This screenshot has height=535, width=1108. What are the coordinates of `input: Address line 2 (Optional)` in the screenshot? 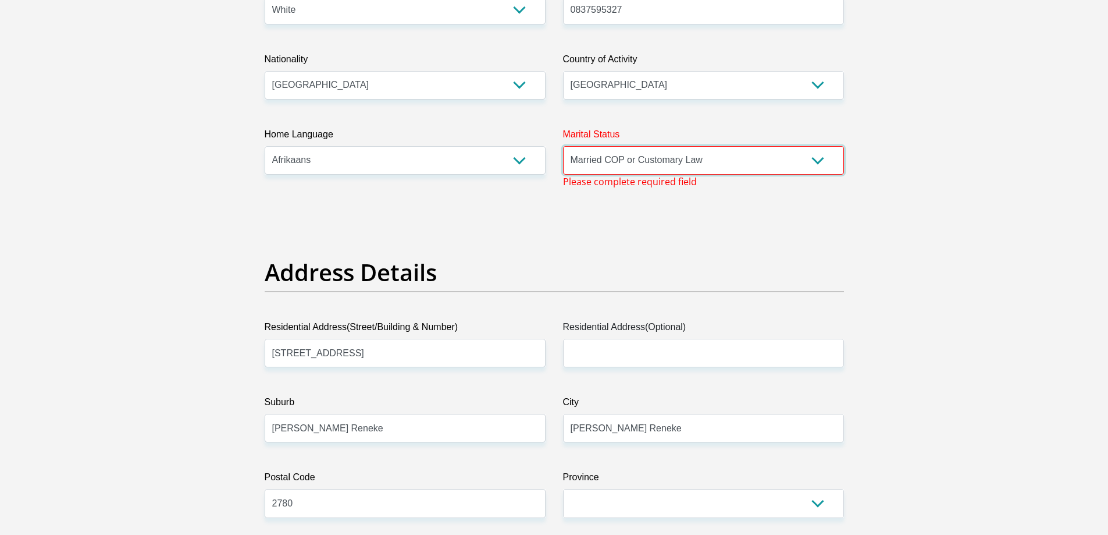 It's located at (704, 353).